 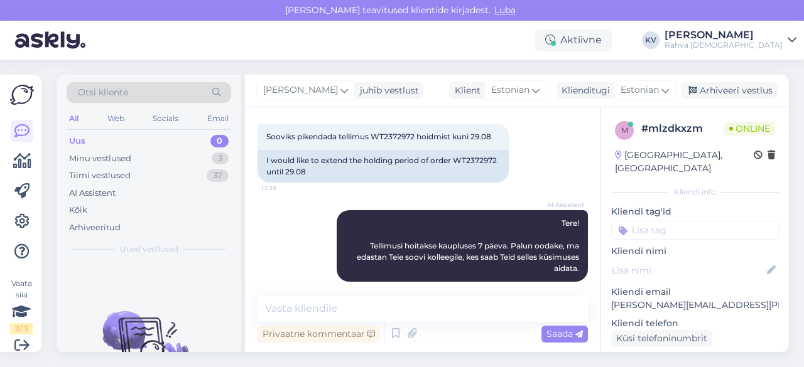 What do you see at coordinates (116, 119) in the screenshot?
I see `div: Web` at bounding box center [116, 119].